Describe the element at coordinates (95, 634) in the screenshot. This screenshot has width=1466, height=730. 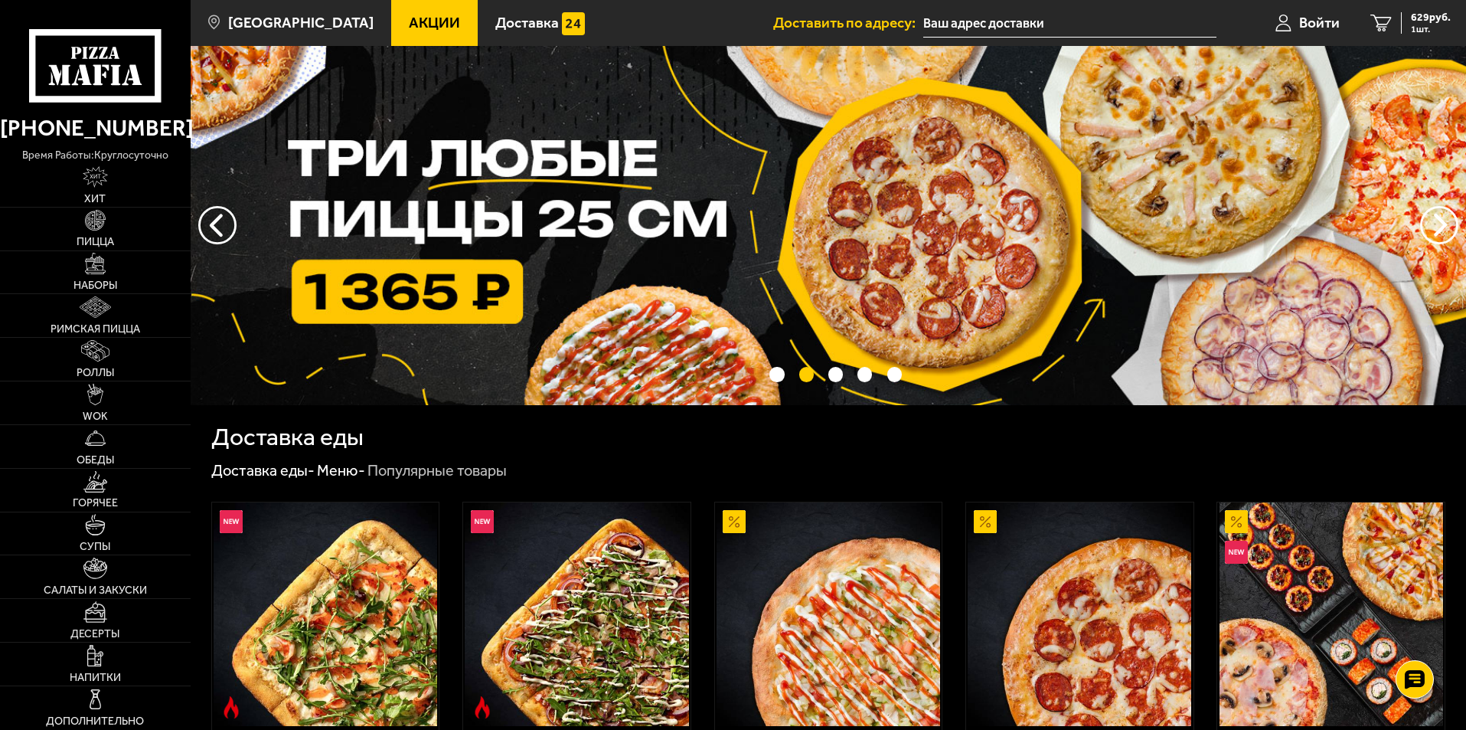
I see `span: Десерты` at that location.